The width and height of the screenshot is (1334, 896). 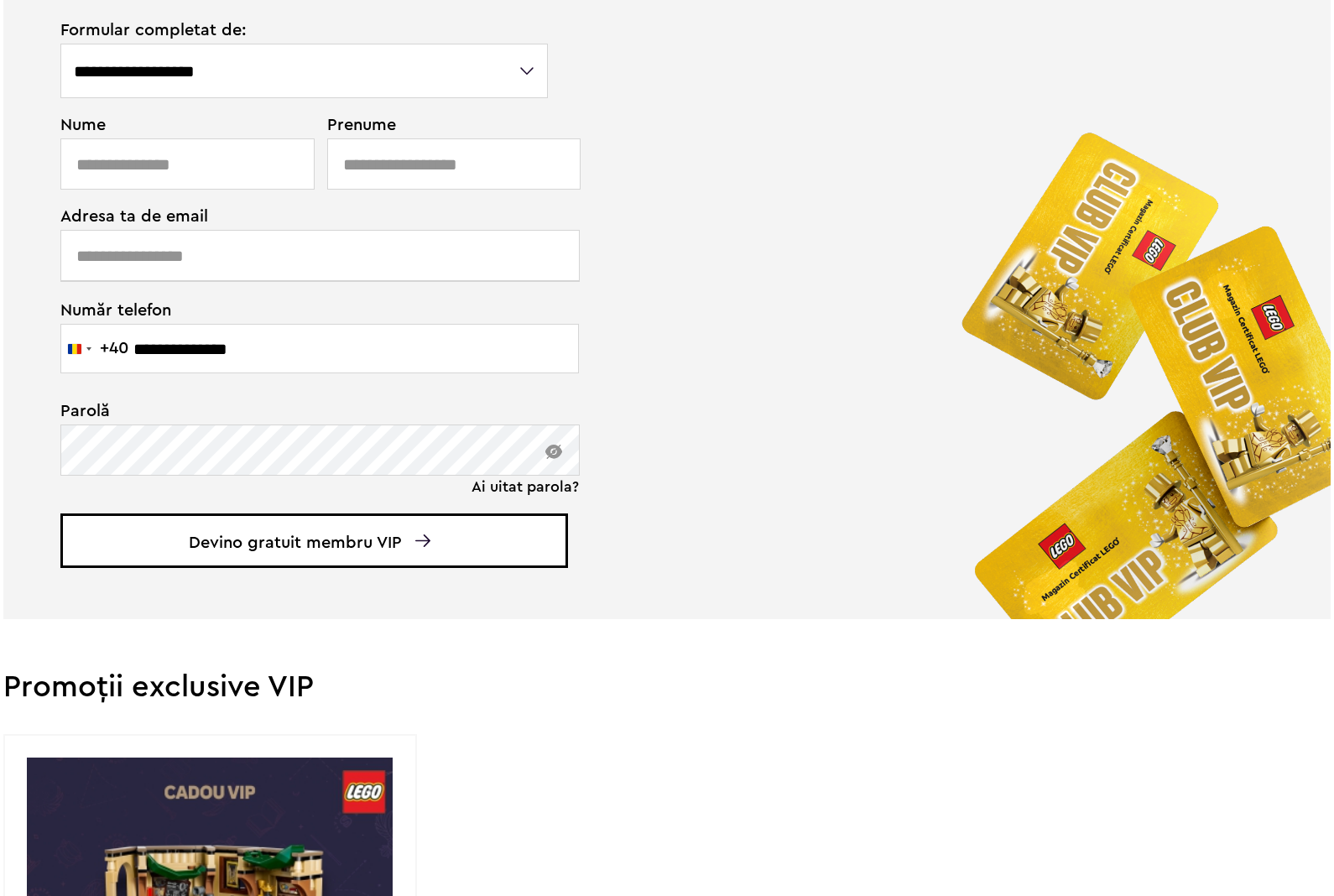 What do you see at coordinates (114, 348) in the screenshot?
I see `div: +40` at bounding box center [114, 348].